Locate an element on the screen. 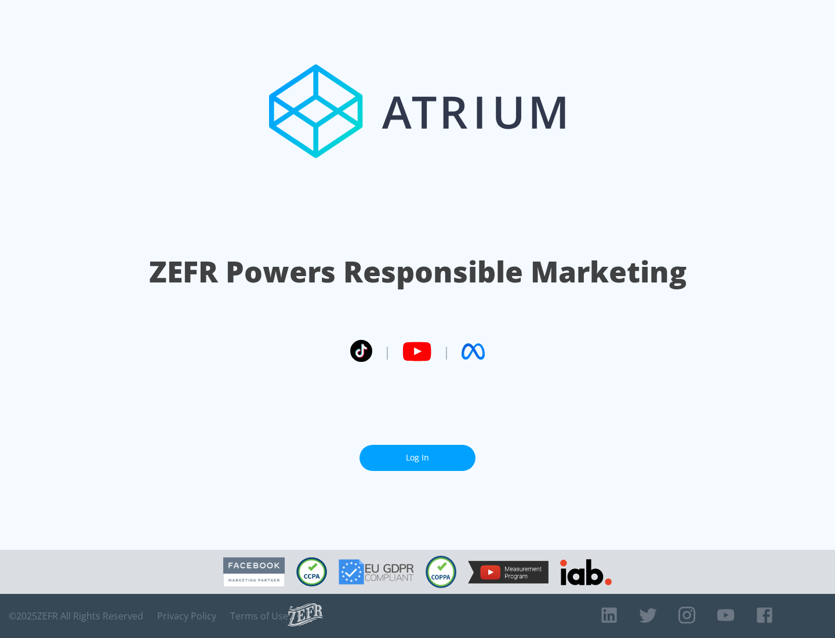 The width and height of the screenshot is (835, 638). img: COPPA Compliant is located at coordinates (441, 572).